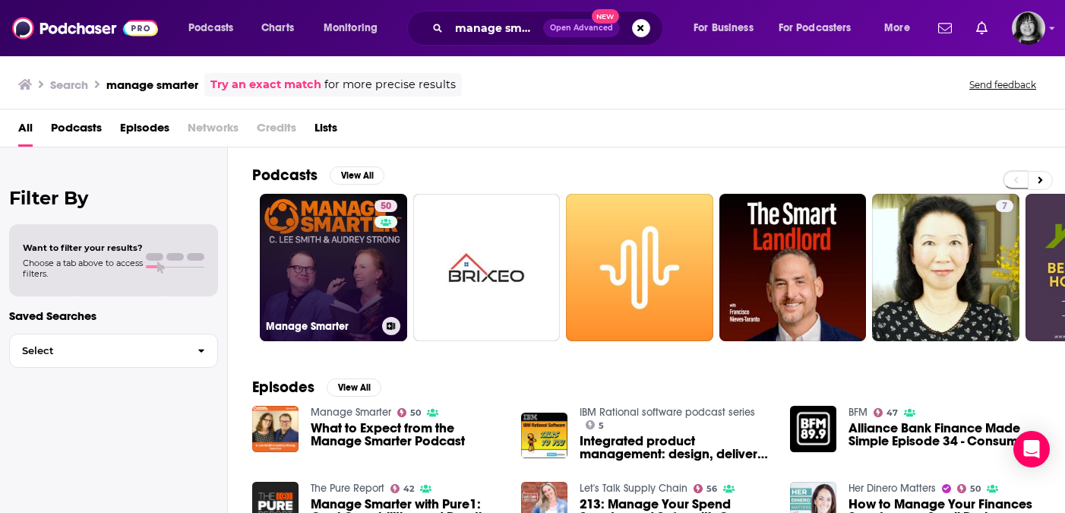  What do you see at coordinates (326, 131) in the screenshot?
I see `a: Lists` at bounding box center [326, 131].